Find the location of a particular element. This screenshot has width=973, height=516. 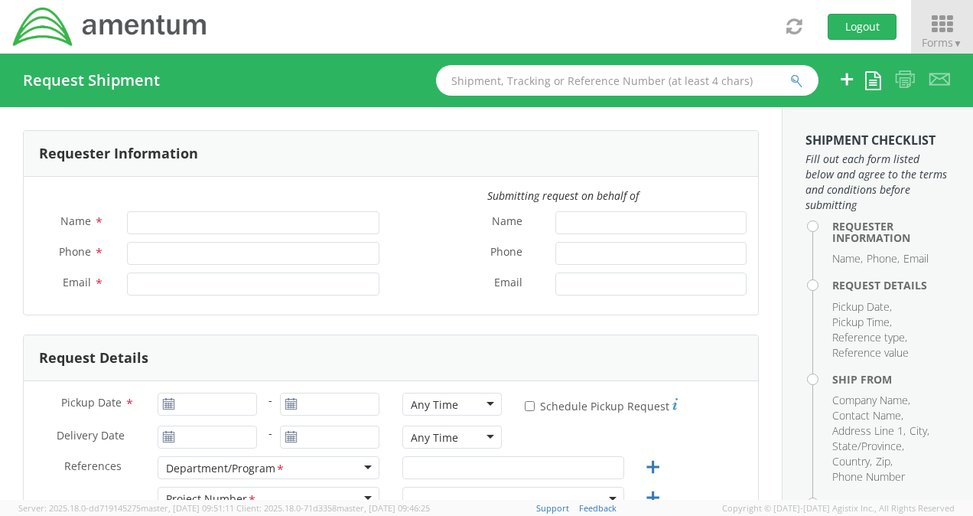

span: Pickup Date is located at coordinates (91, 402).